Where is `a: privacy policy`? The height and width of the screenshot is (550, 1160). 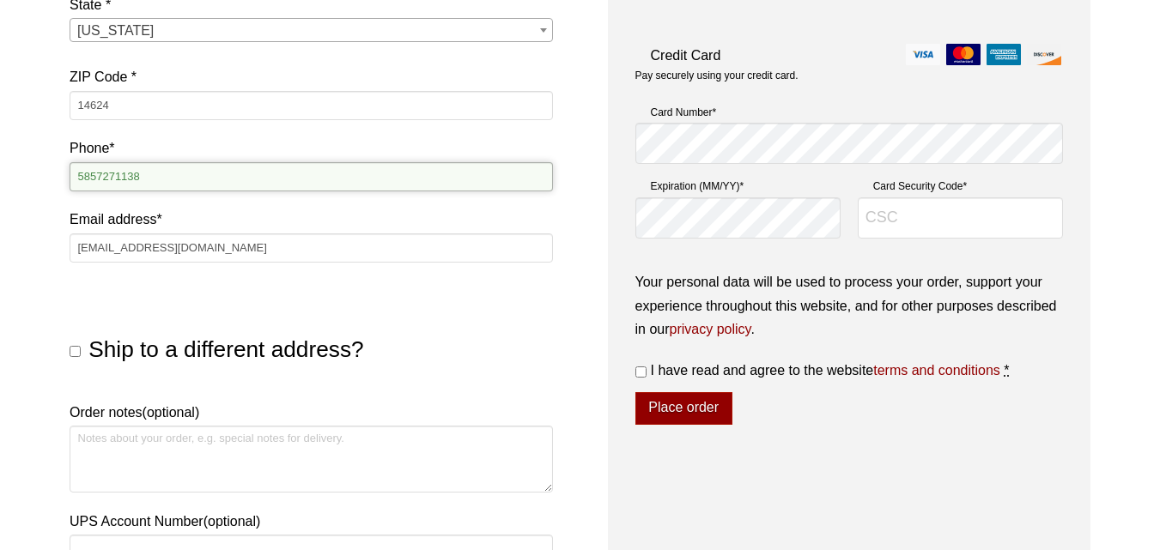 a: privacy policy is located at coordinates (710, 329).